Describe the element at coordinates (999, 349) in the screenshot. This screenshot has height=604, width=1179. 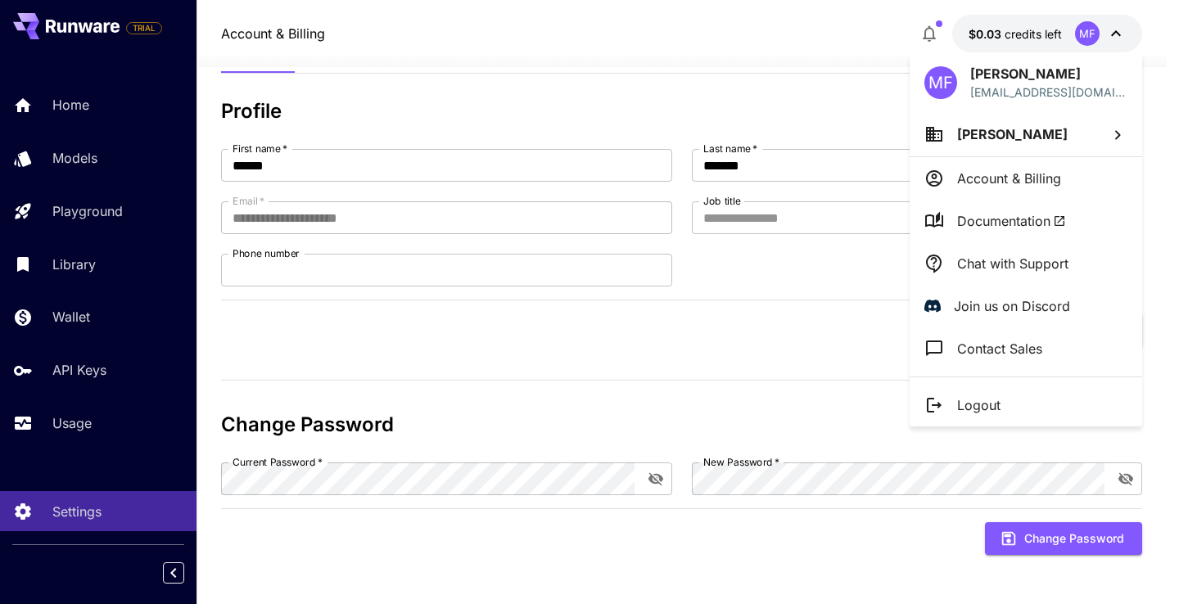
I see `p: Contact Sales` at that location.